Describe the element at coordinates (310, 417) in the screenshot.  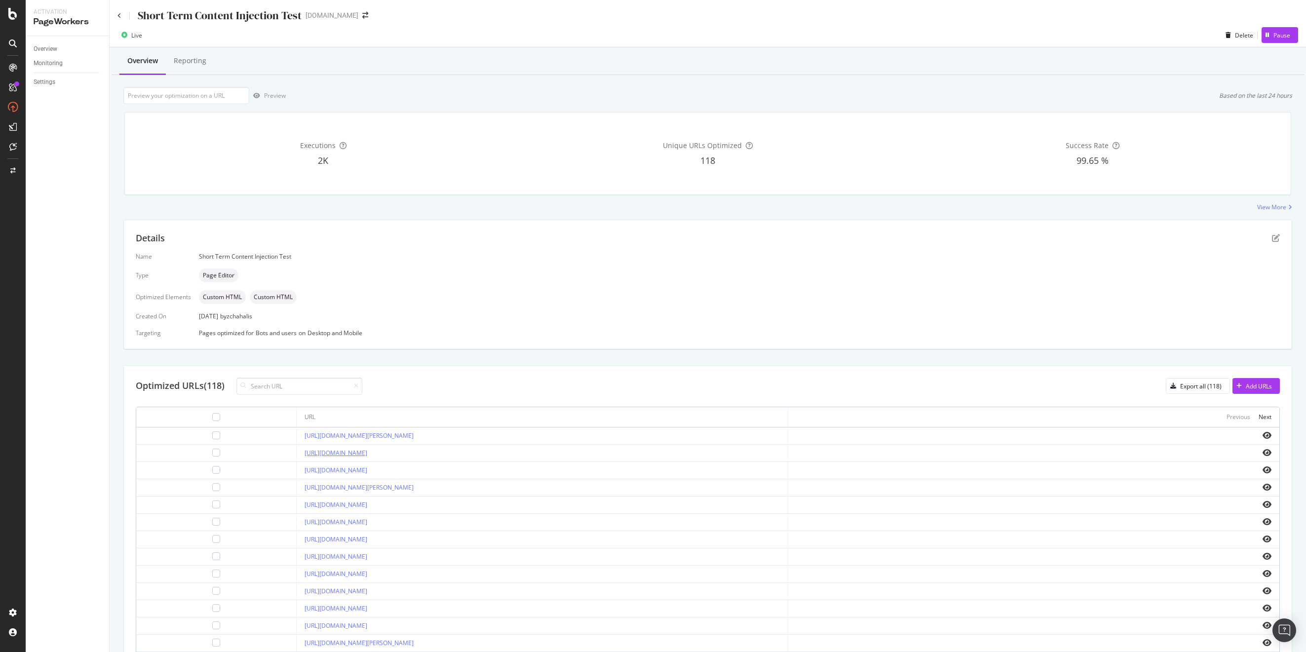
I see `div: URL` at that location.